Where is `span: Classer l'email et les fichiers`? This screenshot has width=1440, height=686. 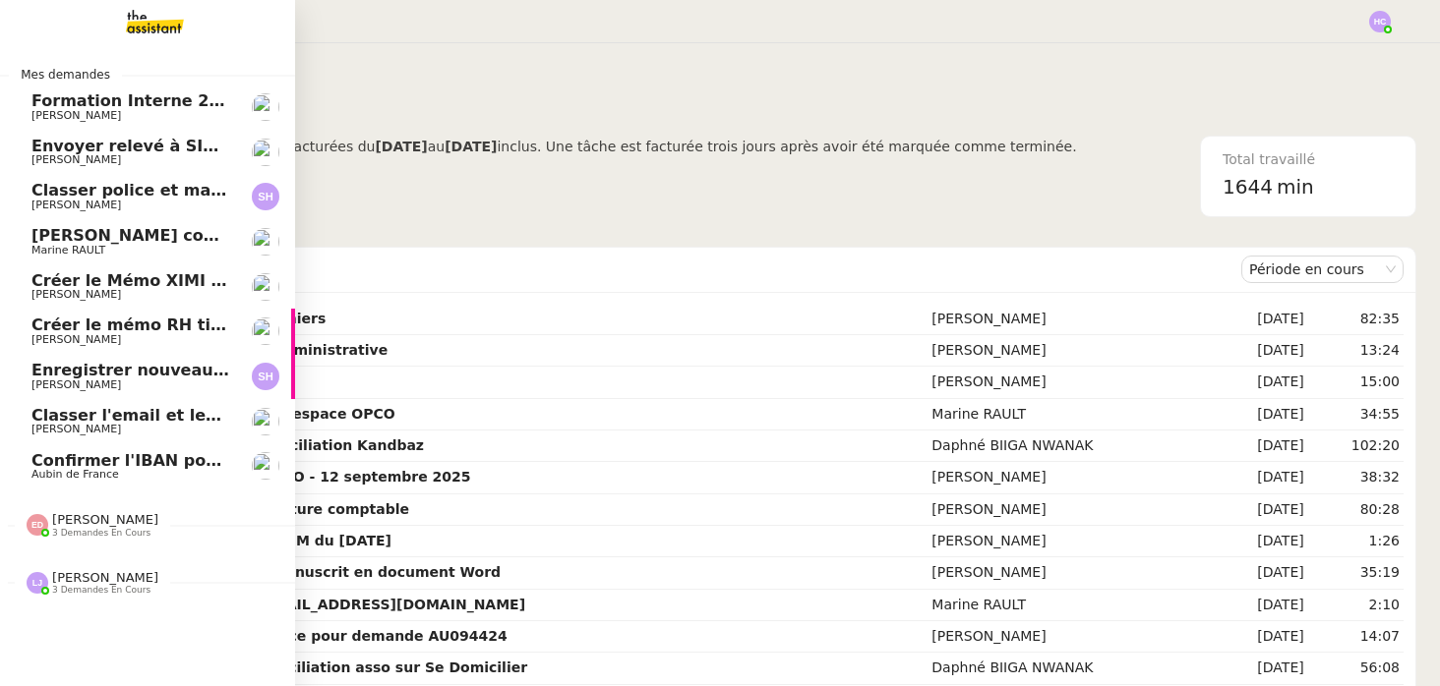
span: Classer l'email et les fichiers is located at coordinates (158, 415).